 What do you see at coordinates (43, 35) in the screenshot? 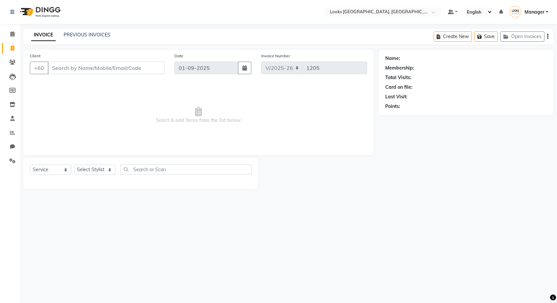
I see `a: INVOICE` at bounding box center [43, 35].